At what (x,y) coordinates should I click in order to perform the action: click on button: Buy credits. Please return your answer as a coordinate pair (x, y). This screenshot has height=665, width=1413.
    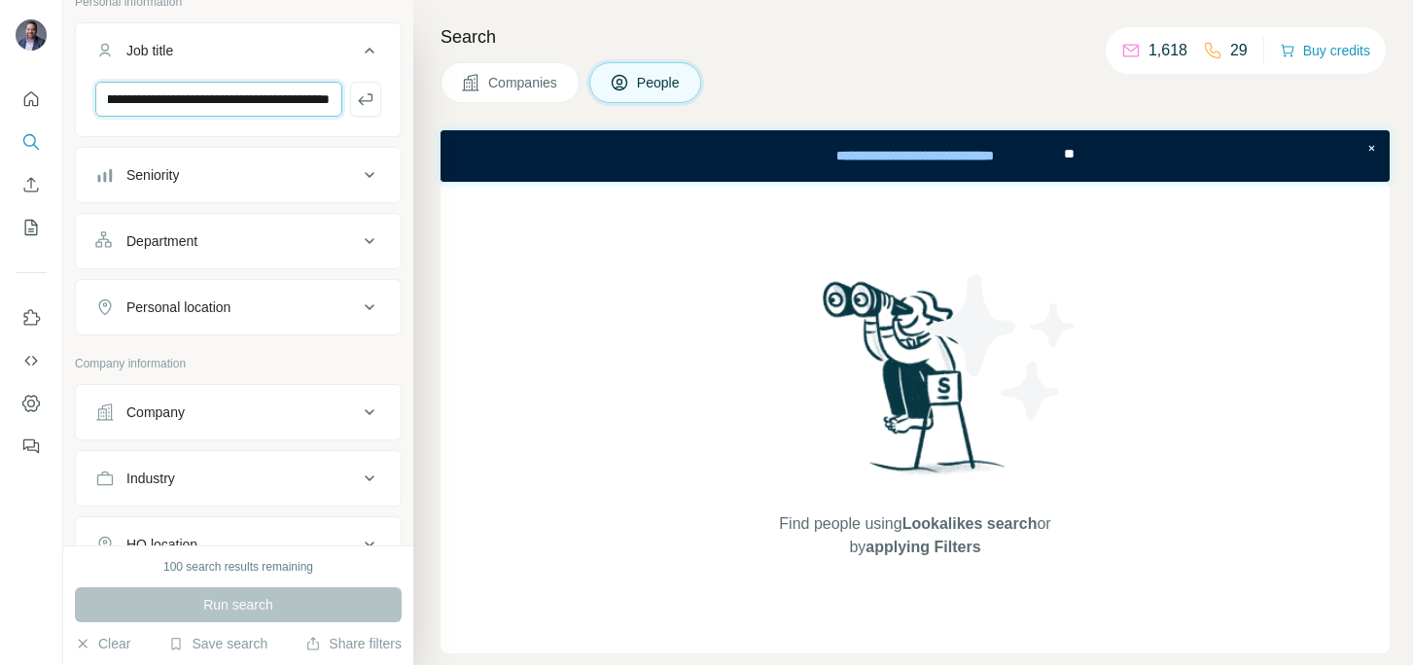
    Looking at the image, I should click on (1324, 51).